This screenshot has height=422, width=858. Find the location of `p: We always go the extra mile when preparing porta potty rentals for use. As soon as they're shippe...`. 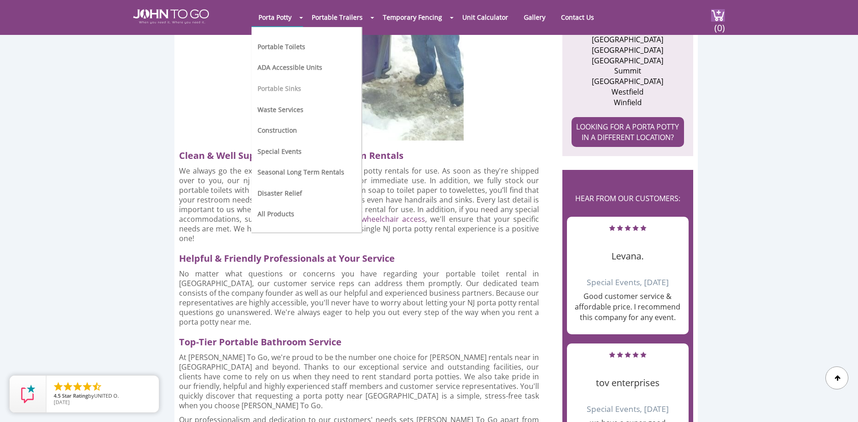

p: We always go the extra mile when preparing porta potty rentals for use. As soon as they're shippe... is located at coordinates (359, 205).